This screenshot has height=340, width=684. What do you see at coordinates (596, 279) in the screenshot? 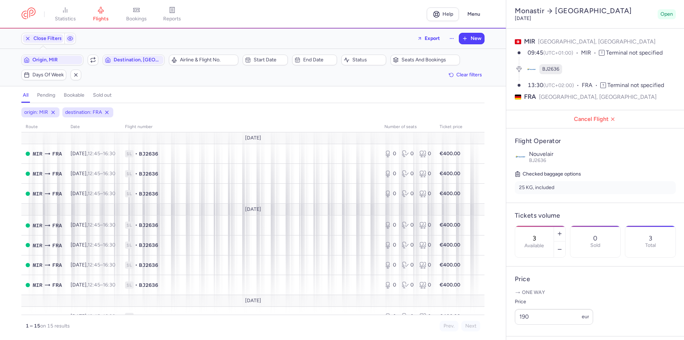
I see `h4: Price` at bounding box center [596, 279].